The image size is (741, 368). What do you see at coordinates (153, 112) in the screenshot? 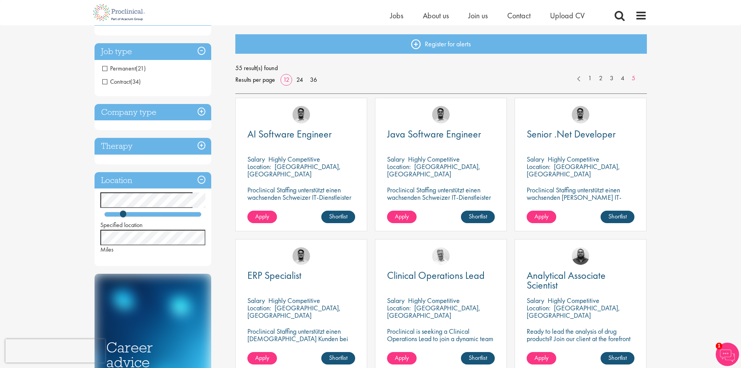
I see `h3: Company type` at bounding box center [153, 112].